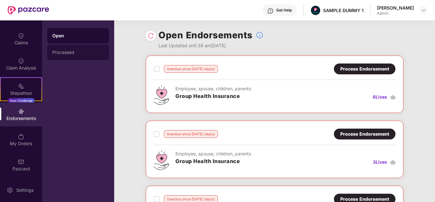  I want to click on div: SAMPLE DUMMY 1, so click(343, 10).